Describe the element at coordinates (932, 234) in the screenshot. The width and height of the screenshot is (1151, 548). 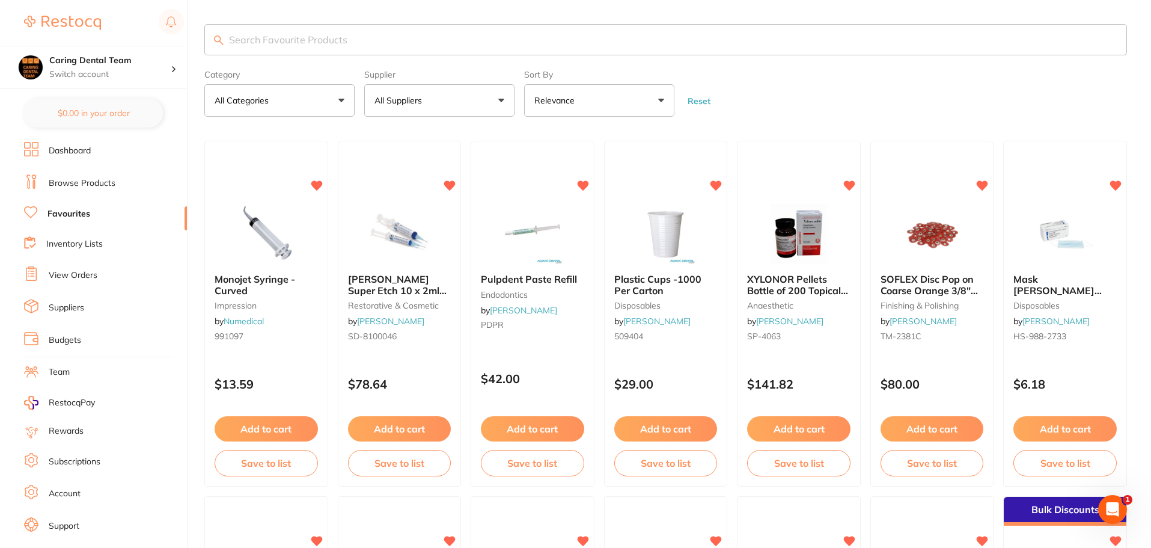
I see `img: SOFLEX Disc Pop on Coarse Orange 3/8" 9.5mm Pack of 85` at that location.